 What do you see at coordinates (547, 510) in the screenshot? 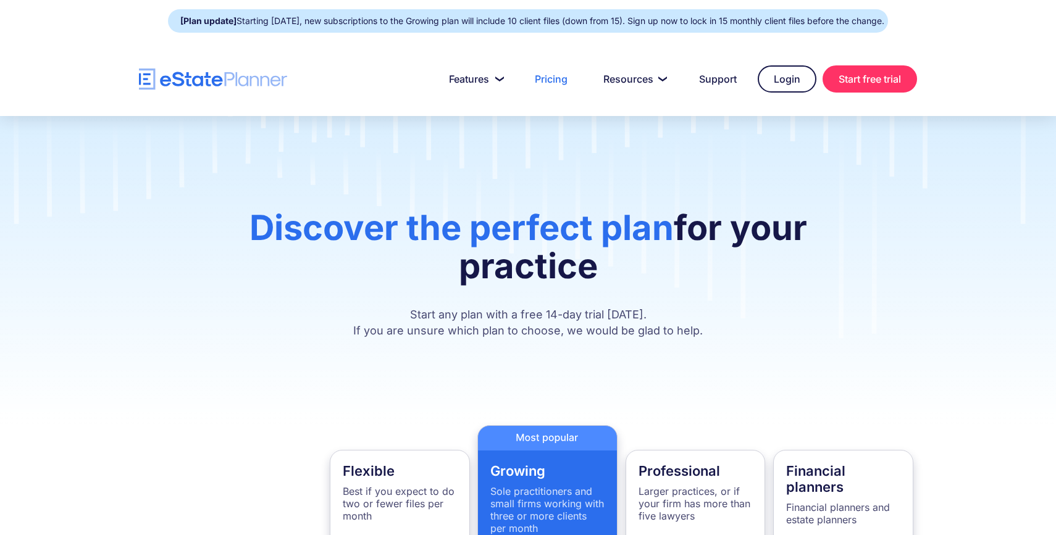
I see `p: Sole practitioners and small firms working with three or more clients per month` at bounding box center [547, 510].